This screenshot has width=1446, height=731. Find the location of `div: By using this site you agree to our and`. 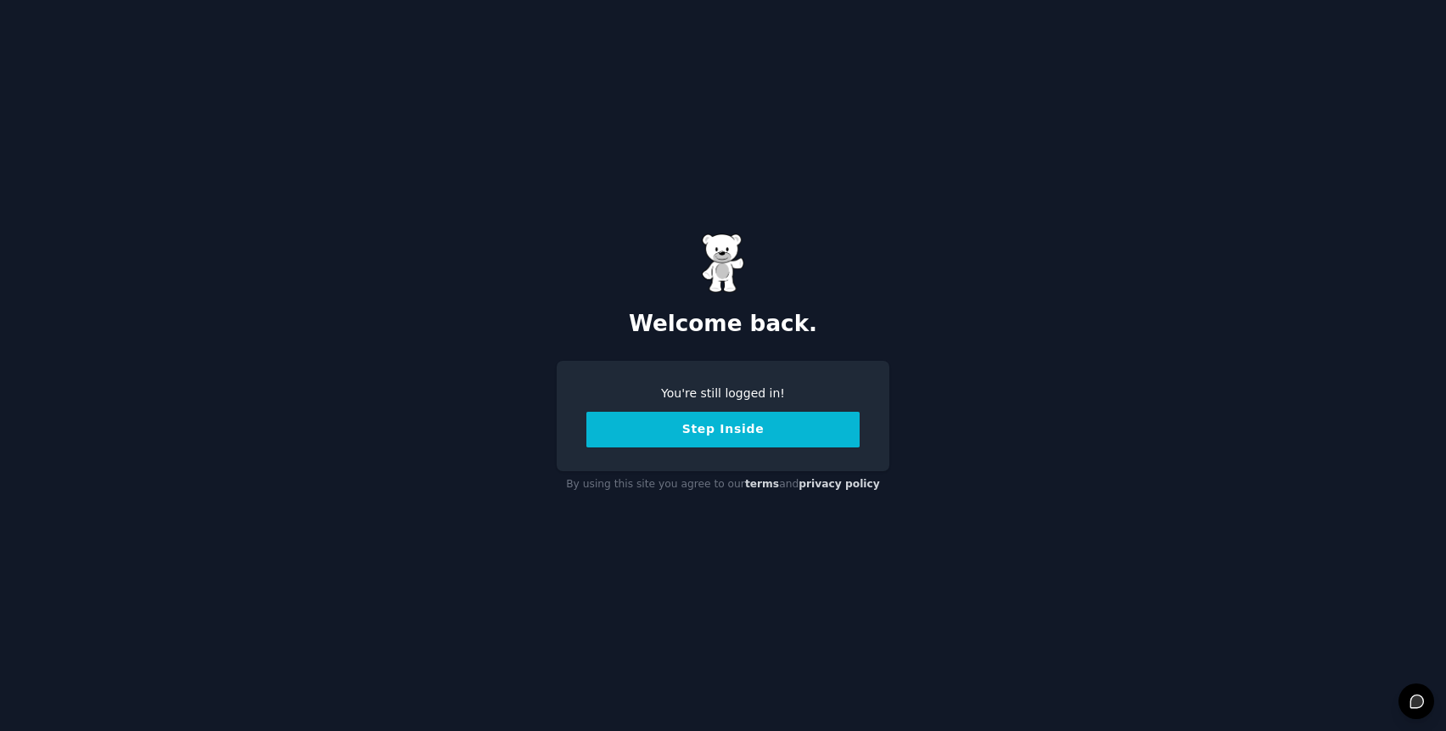

div: By using this site you agree to our and is located at coordinates (723, 484).